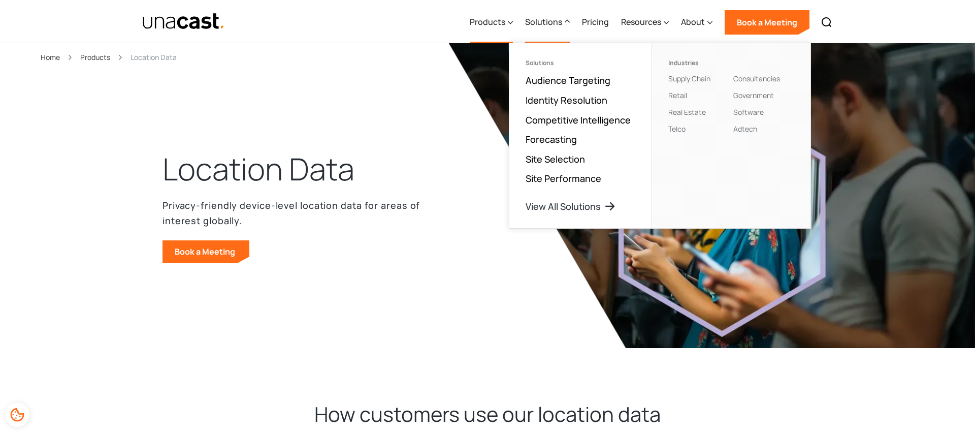 The image size is (975, 432). I want to click on a: Consultancies, so click(757, 78).